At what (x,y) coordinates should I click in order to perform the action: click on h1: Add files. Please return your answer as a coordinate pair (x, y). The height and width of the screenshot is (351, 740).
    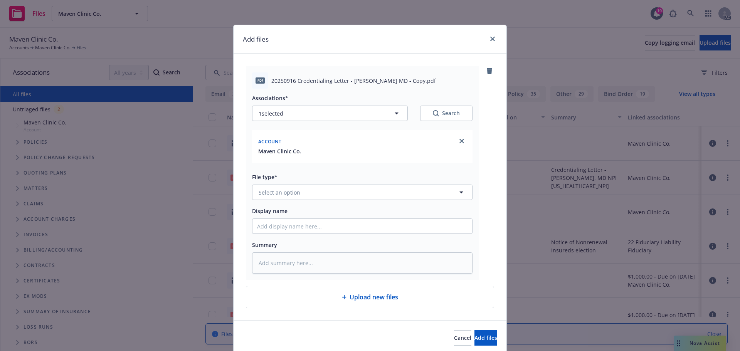
    Looking at the image, I should click on (255, 39).